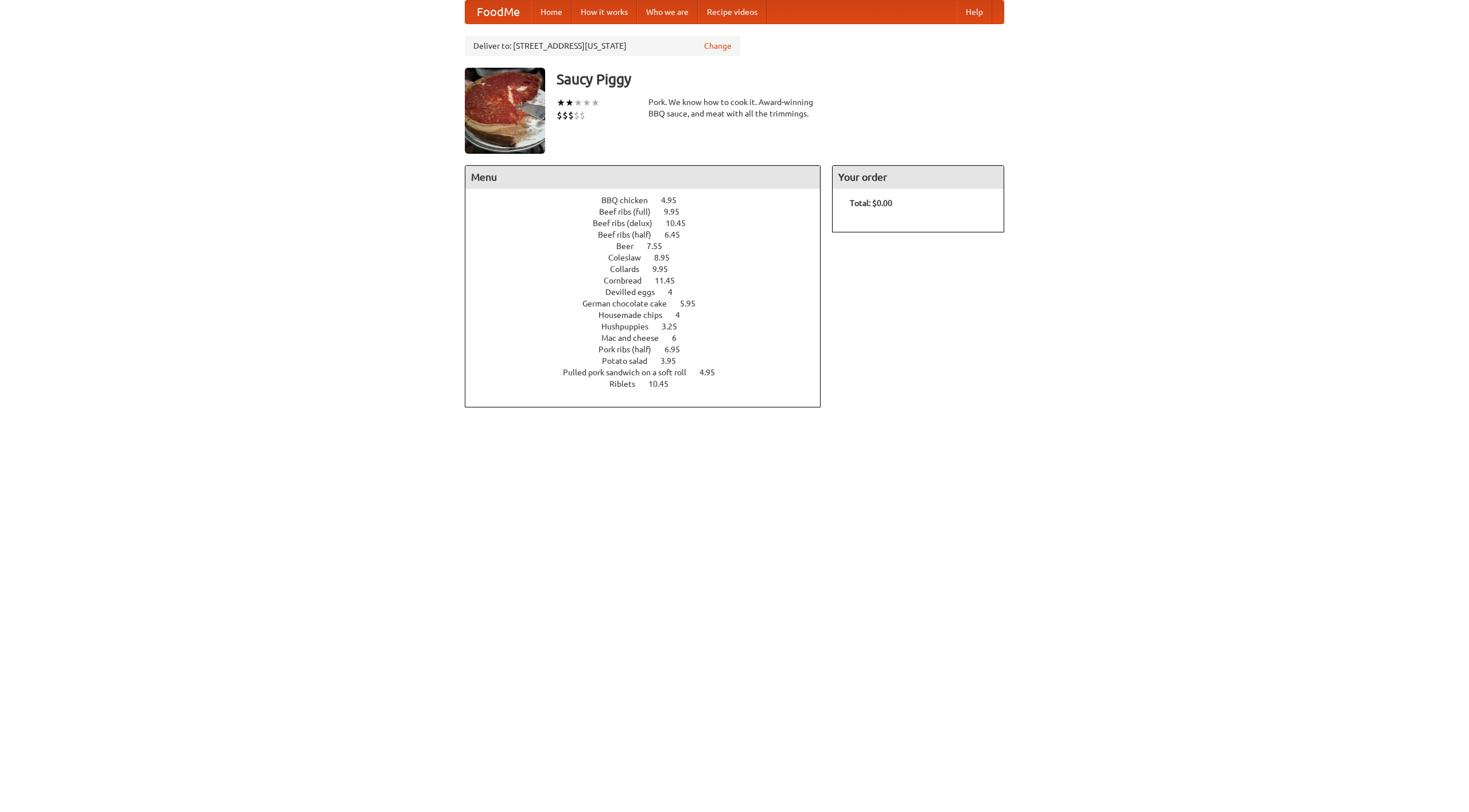  Describe the element at coordinates (650, 315) in the screenshot. I see `a: Housemade chips 4` at that location.